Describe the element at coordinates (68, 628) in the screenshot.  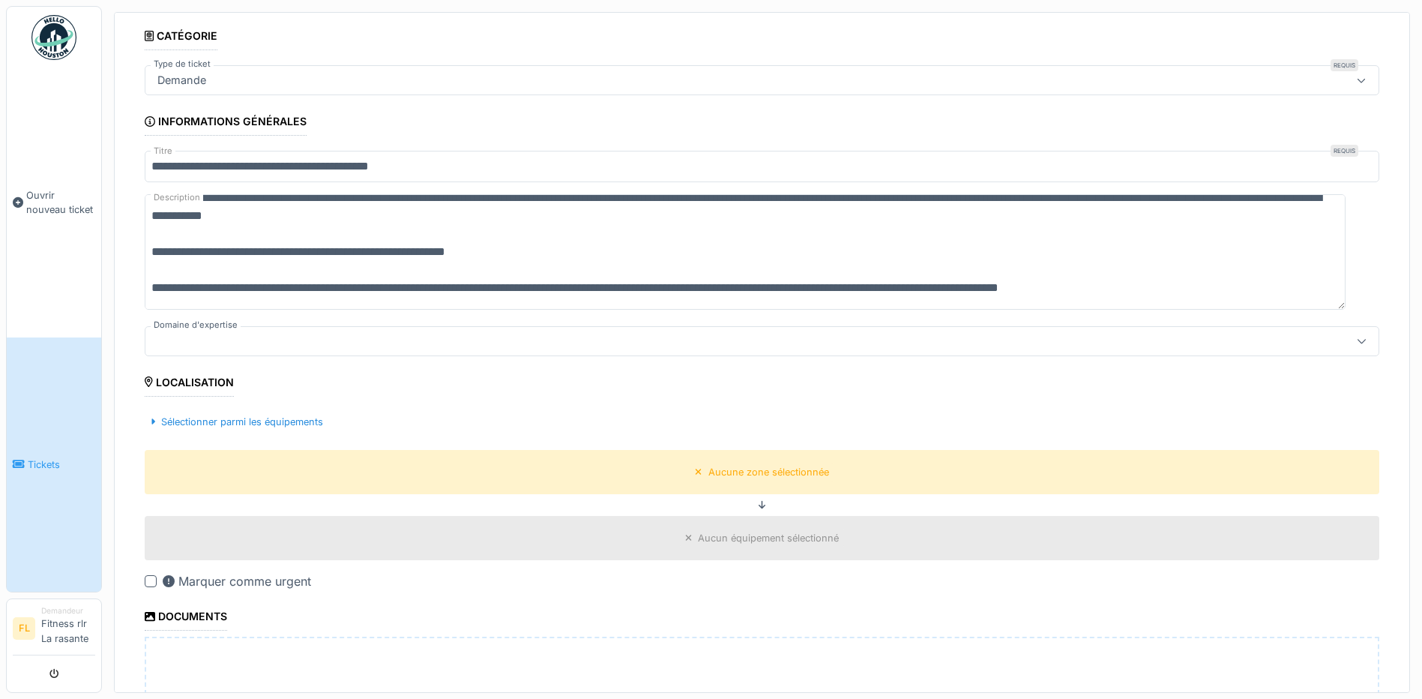
I see `li: Fitness rlr La rasante` at that location.